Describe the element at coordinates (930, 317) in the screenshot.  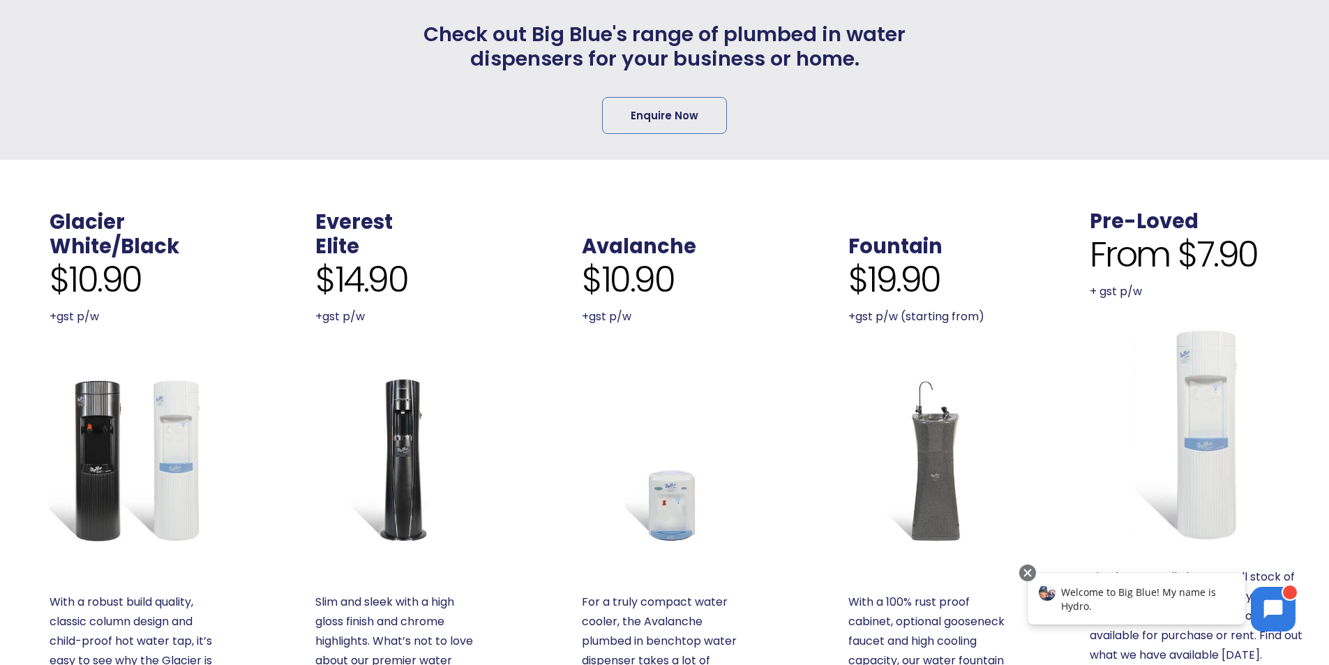
I see `p: +gst p/w (starting from)` at that location.